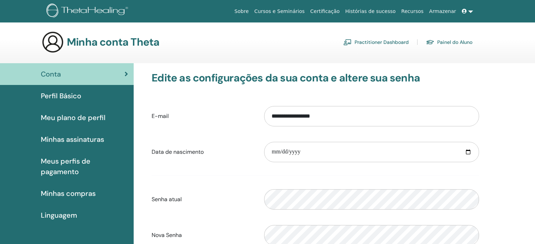 The width and height of the screenshot is (535, 244). I want to click on img: chalkboard-teacher.svg, so click(347, 42).